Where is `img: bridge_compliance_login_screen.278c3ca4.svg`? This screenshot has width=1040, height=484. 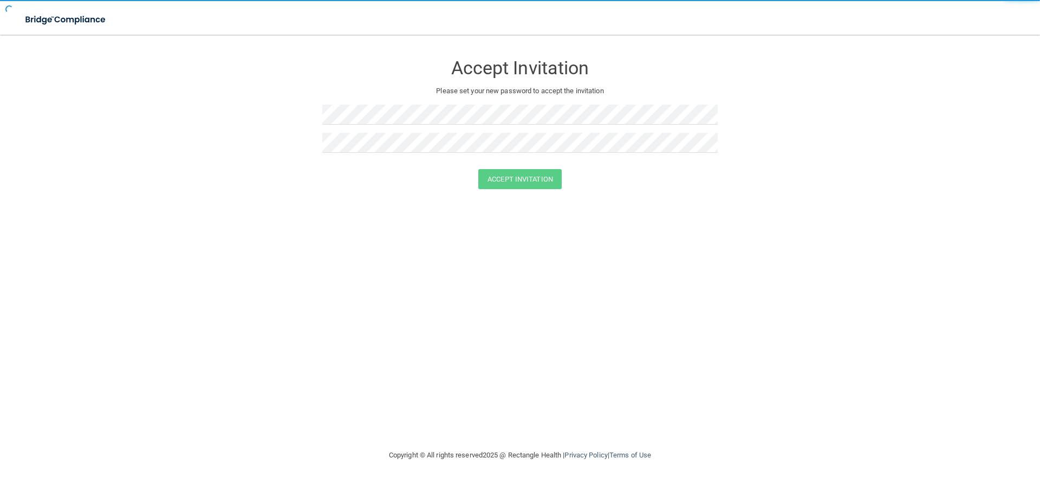
img: bridge_compliance_login_screen.278c3ca4.svg is located at coordinates (66, 19).